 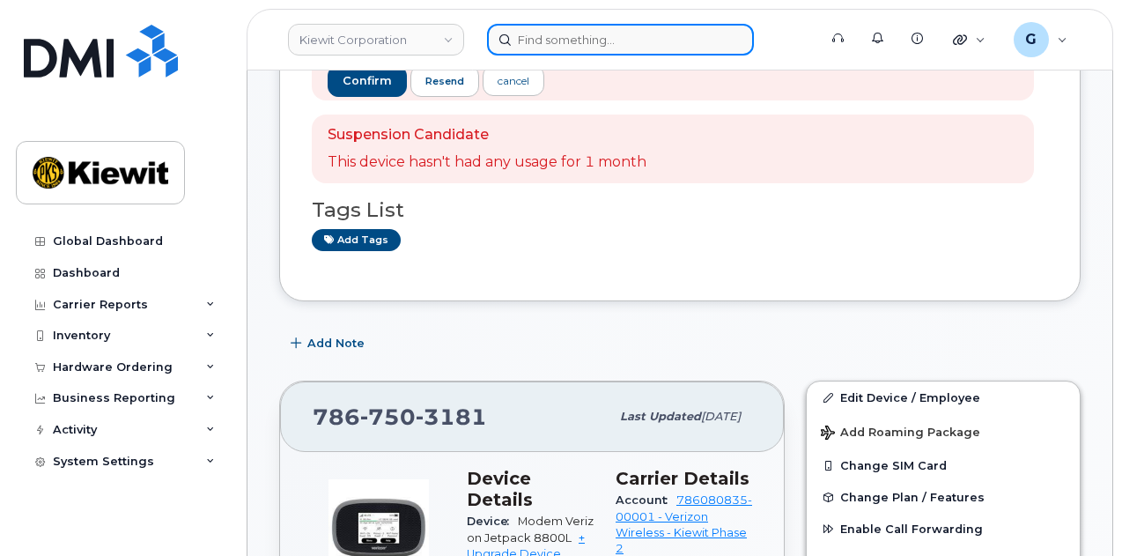 I want to click on span: Add Roaming Package, so click(x=900, y=433).